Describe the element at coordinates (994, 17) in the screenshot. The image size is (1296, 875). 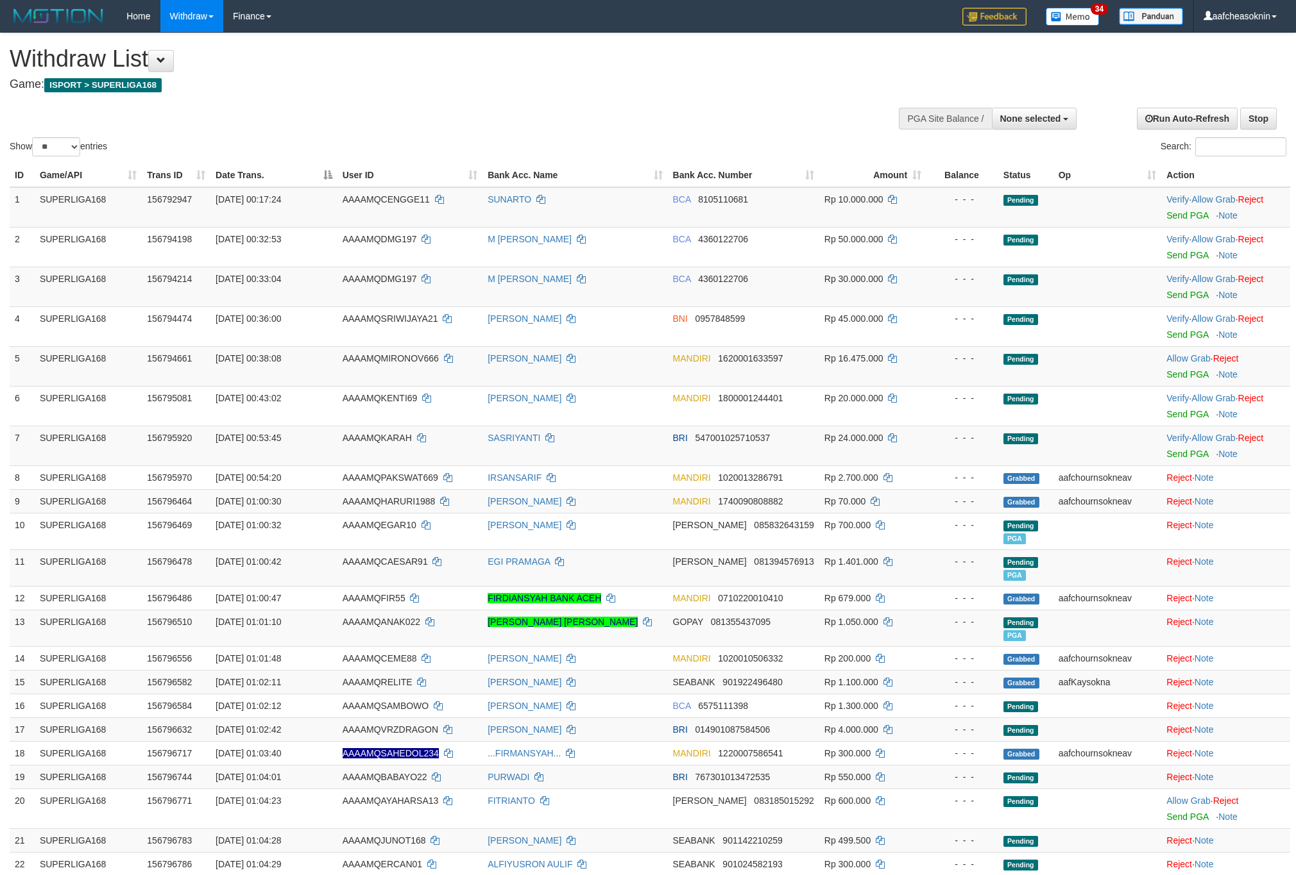
I see `img: Feedback.jpg` at that location.